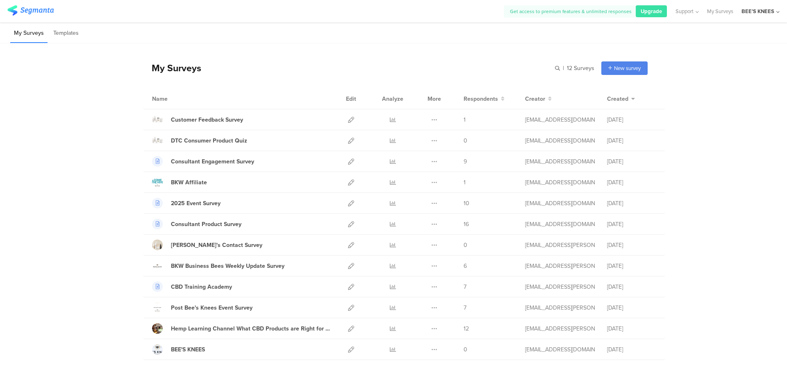 This screenshot has height=387, width=787. I want to click on a: Post Bee's Knees Event Survey, so click(202, 308).